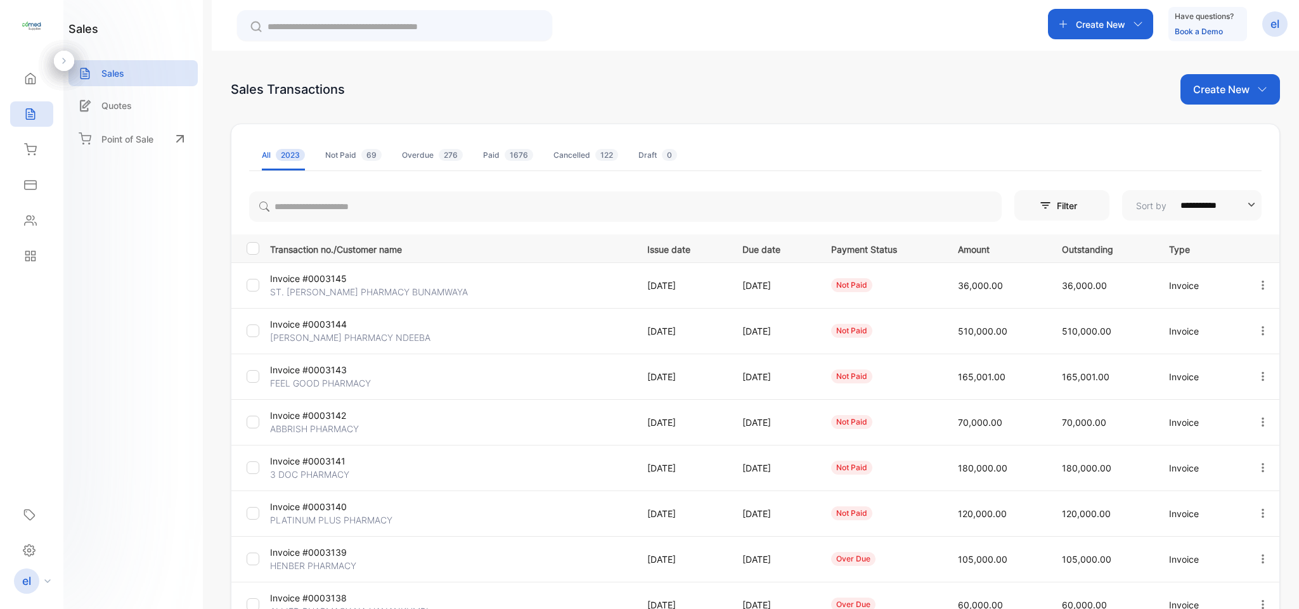 This screenshot has width=1299, height=609. What do you see at coordinates (1204, 16) in the screenshot?
I see `p: Have questions?` at bounding box center [1204, 16].